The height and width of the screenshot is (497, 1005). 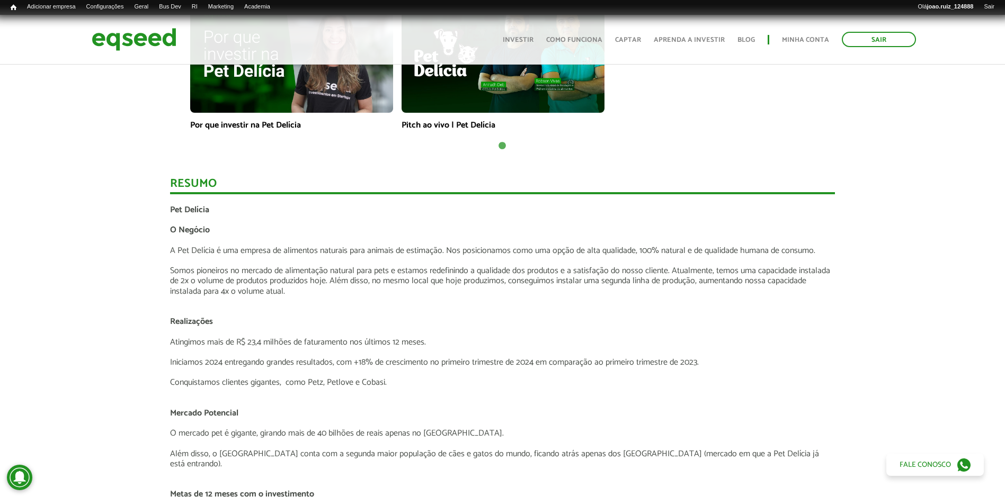 I want to click on a: Bus Dev, so click(x=170, y=7).